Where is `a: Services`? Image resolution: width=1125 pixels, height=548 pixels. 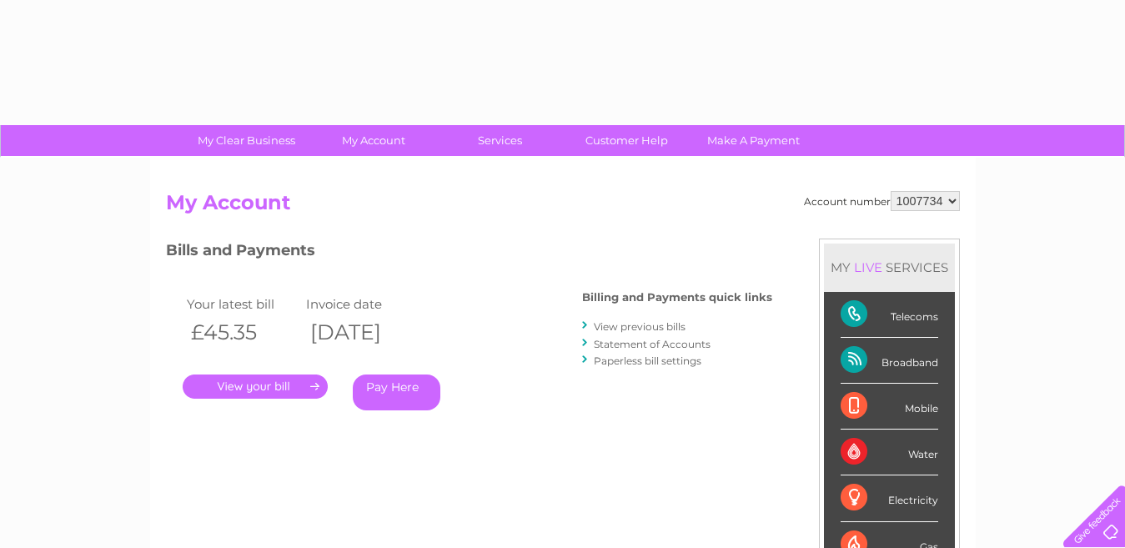
a: Services is located at coordinates (500, 140).